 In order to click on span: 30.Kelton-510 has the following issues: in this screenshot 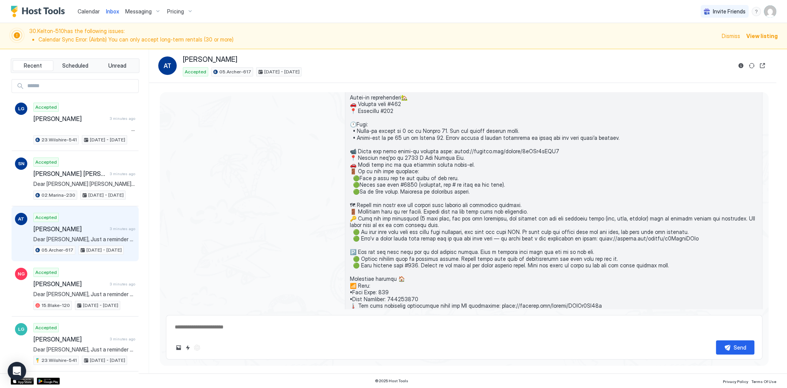, I will do `click(373, 36)`.